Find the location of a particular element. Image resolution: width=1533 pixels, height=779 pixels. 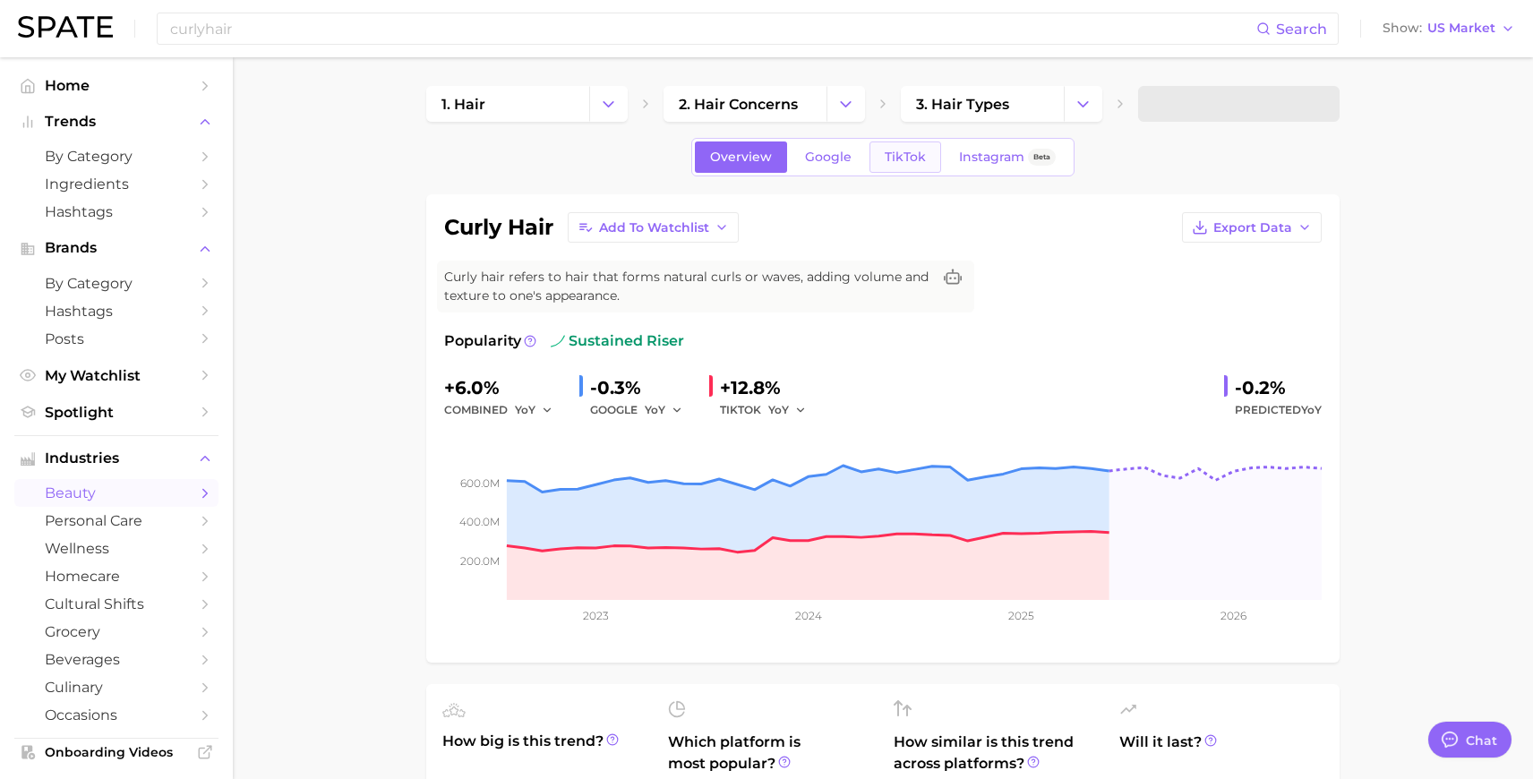

button: Export Data is located at coordinates (1252, 227).